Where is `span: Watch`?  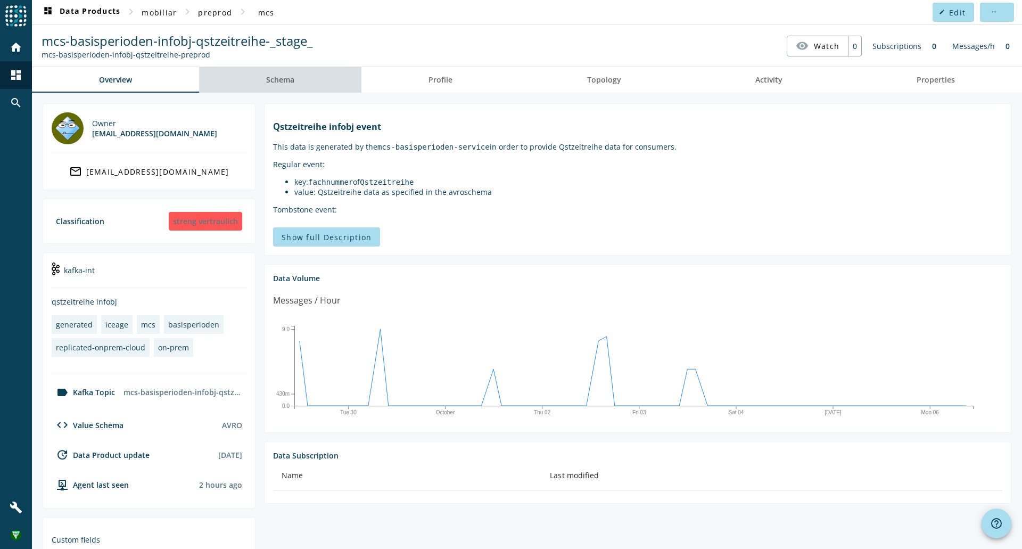
span: Watch is located at coordinates (826, 46).